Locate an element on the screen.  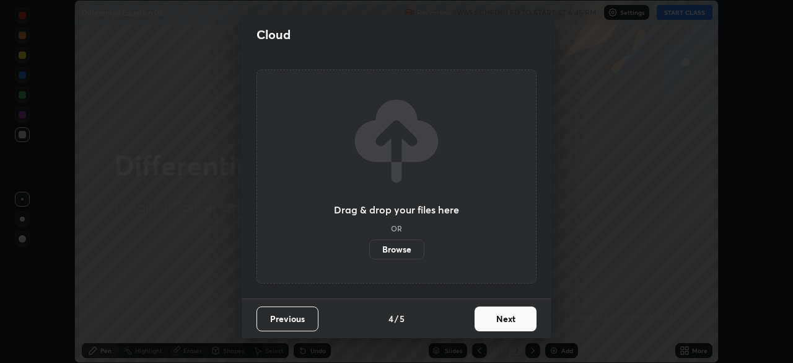
h4: 5 is located at coordinates (402, 318).